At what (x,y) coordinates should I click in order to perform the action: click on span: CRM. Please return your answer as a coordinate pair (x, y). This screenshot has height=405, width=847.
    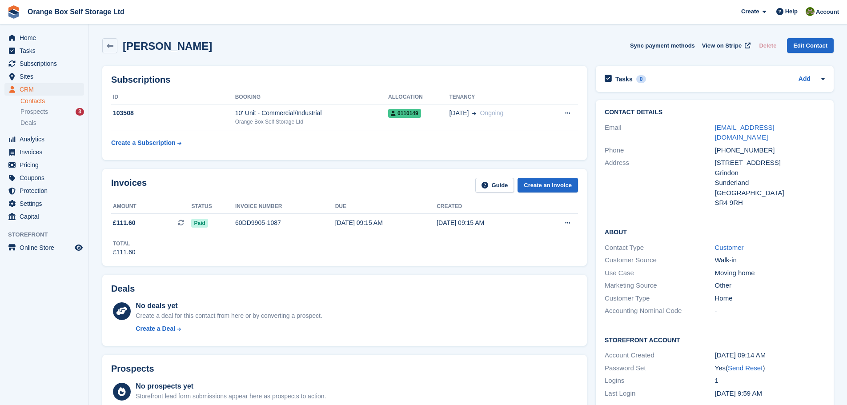
    Looking at the image, I should click on (46, 89).